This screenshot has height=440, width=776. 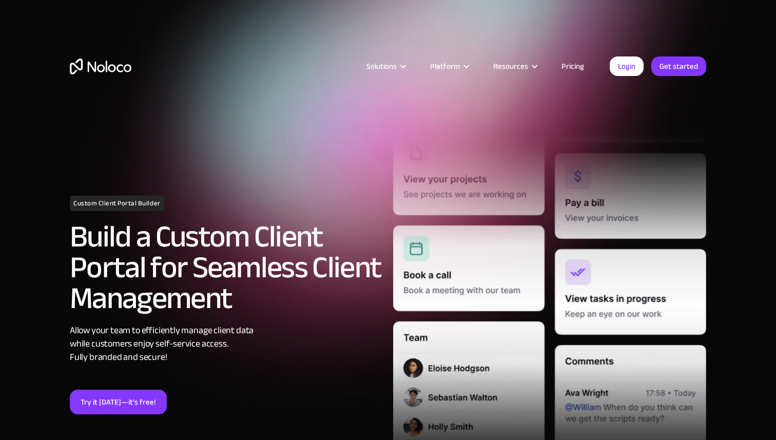 I want to click on h1: Custom Client Portal Builder, so click(x=117, y=203).